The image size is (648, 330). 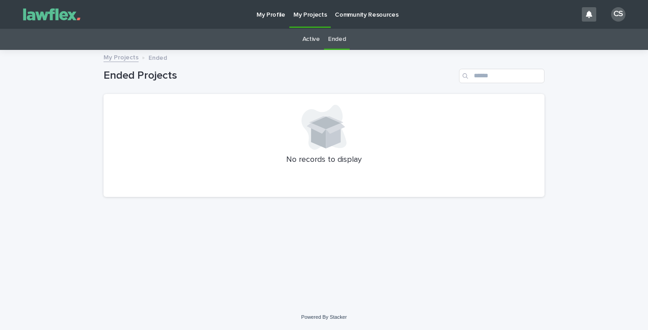 What do you see at coordinates (311, 39) in the screenshot?
I see `a: Active` at bounding box center [311, 39].